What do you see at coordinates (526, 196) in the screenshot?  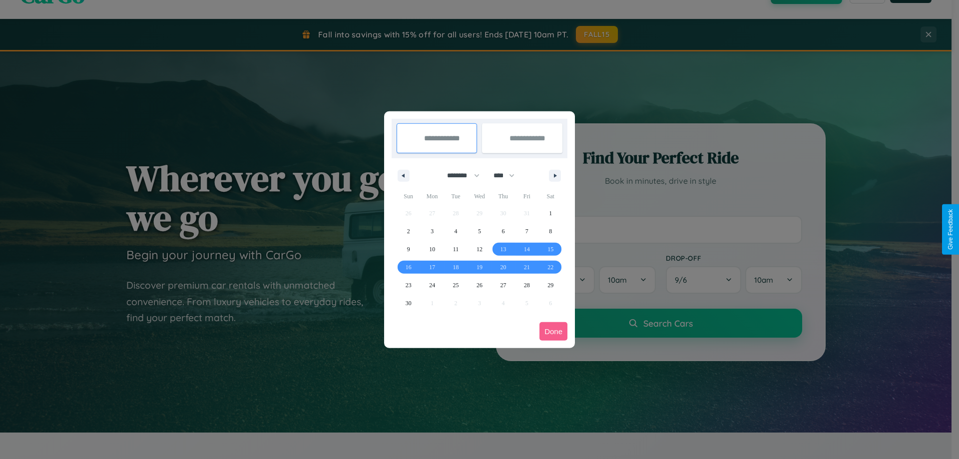 I see `span: Fri` at bounding box center [526, 196].